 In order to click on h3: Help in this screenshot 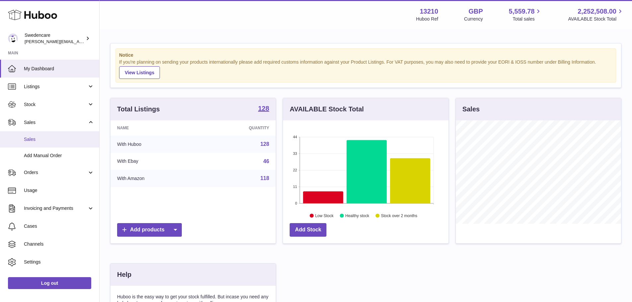, I will do `click(124, 275)`.